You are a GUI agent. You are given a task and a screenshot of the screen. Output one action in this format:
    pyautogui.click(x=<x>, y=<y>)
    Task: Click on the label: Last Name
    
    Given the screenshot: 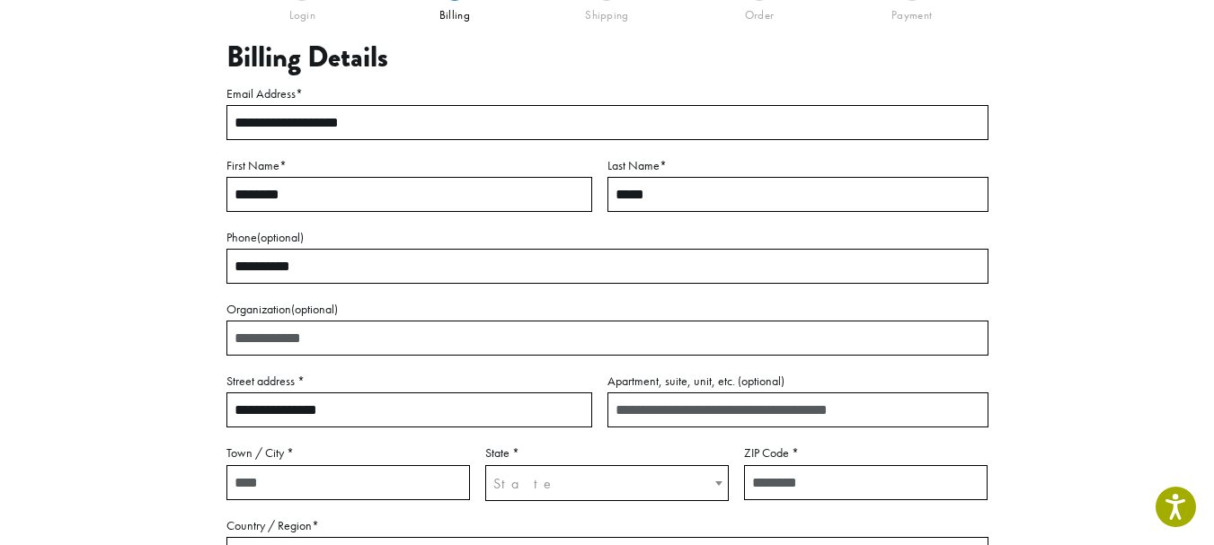 What is the action you would take?
    pyautogui.click(x=798, y=165)
    